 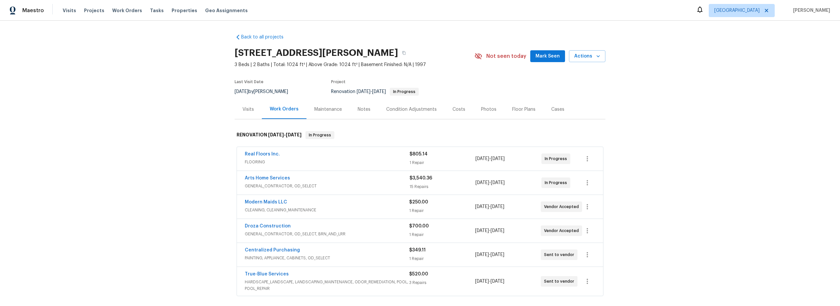 I want to click on a: Modern Maids LLC, so click(x=266, y=202).